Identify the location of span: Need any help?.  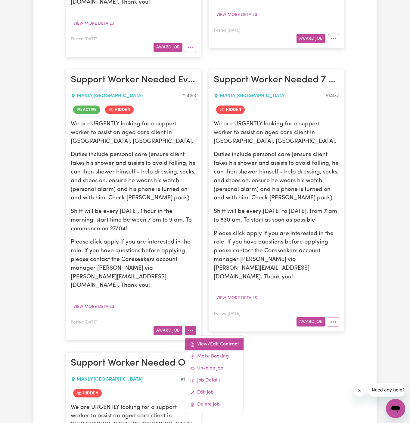
(20, 7).